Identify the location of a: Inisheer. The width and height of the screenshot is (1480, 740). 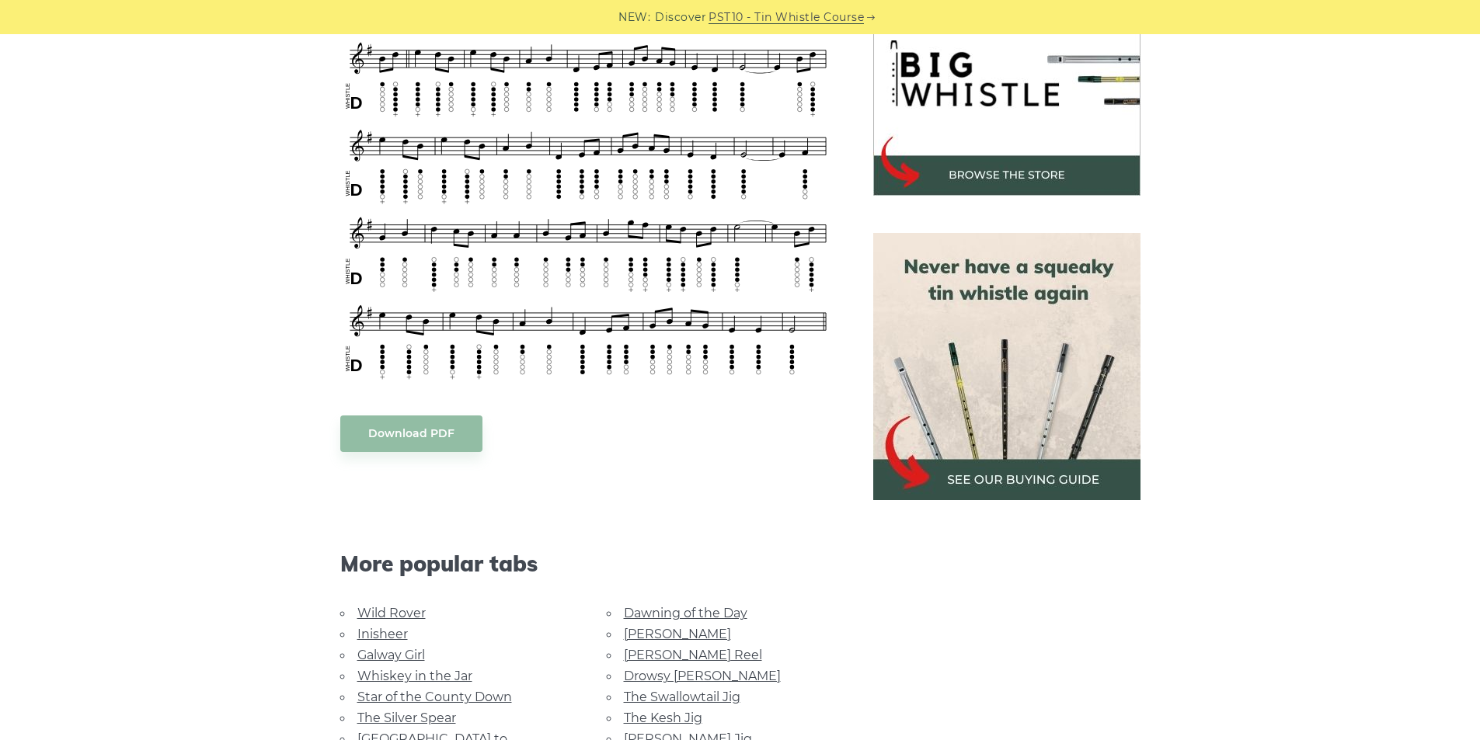
(382, 634).